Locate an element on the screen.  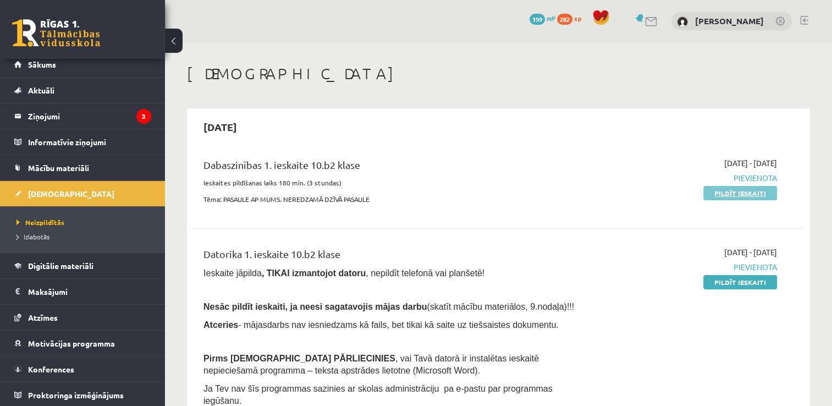
span: Ieskaite jāpilda , nepildīt telefonā vai planšetē! is located at coordinates (344, 273).